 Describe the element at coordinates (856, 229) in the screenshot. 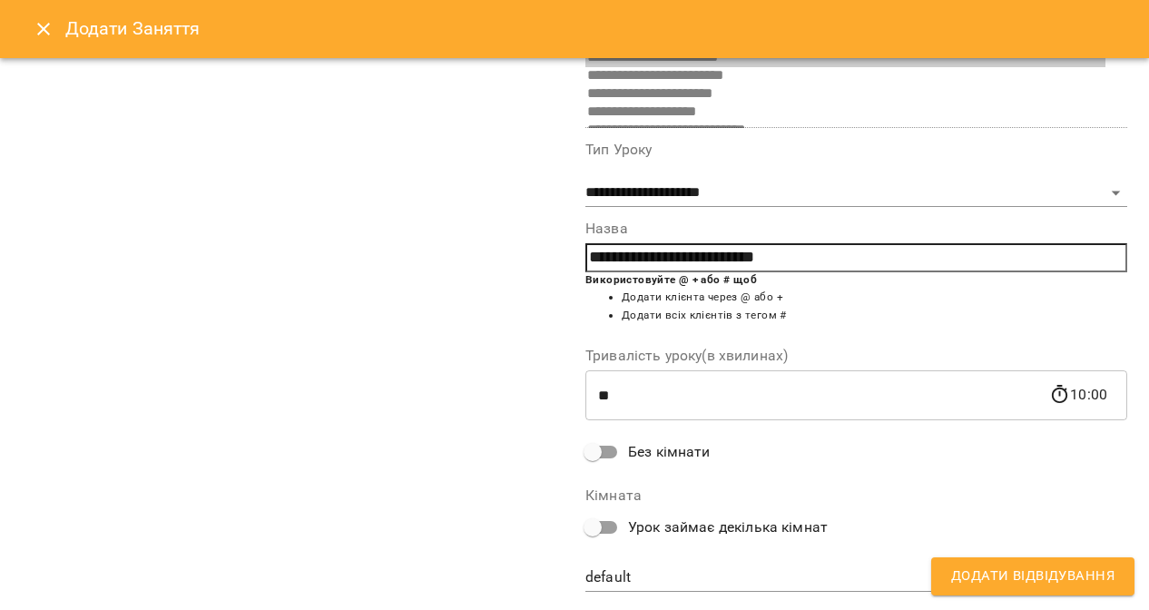

I see `label: Назва` at that location.